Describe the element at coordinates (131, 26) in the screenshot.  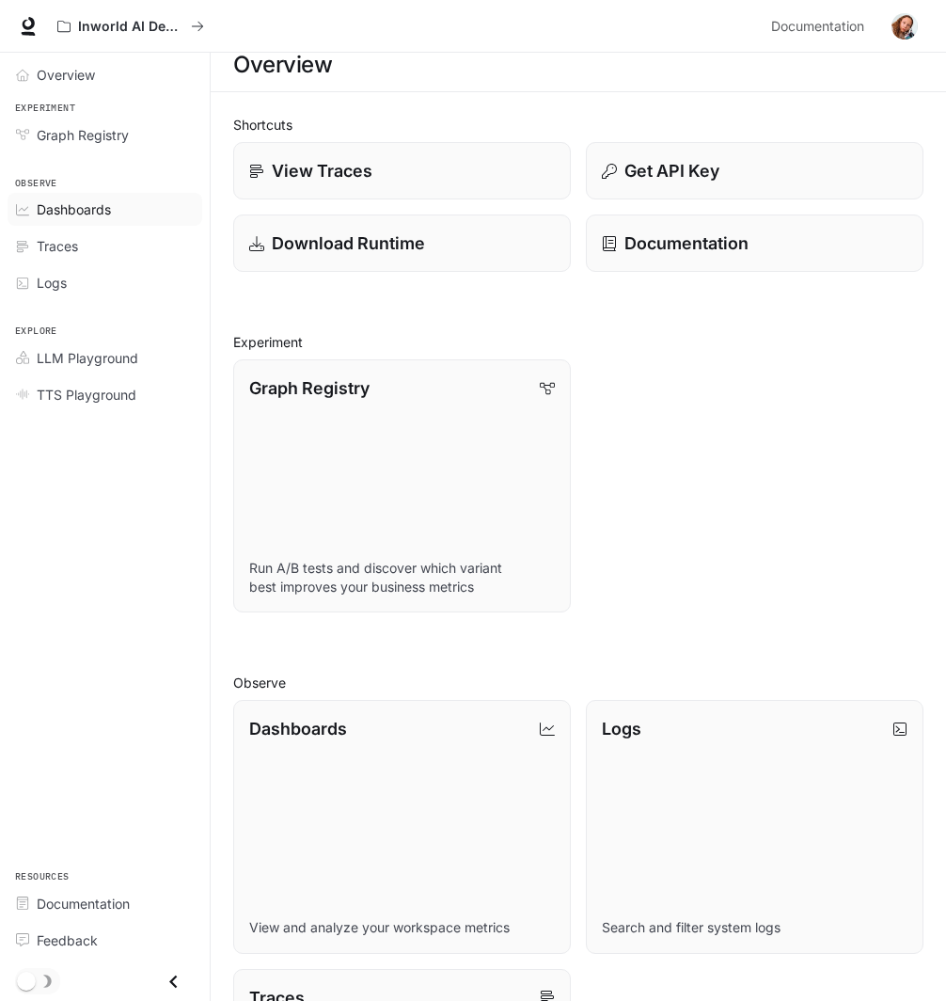
I see `p: Inworld AI Demos` at that location.